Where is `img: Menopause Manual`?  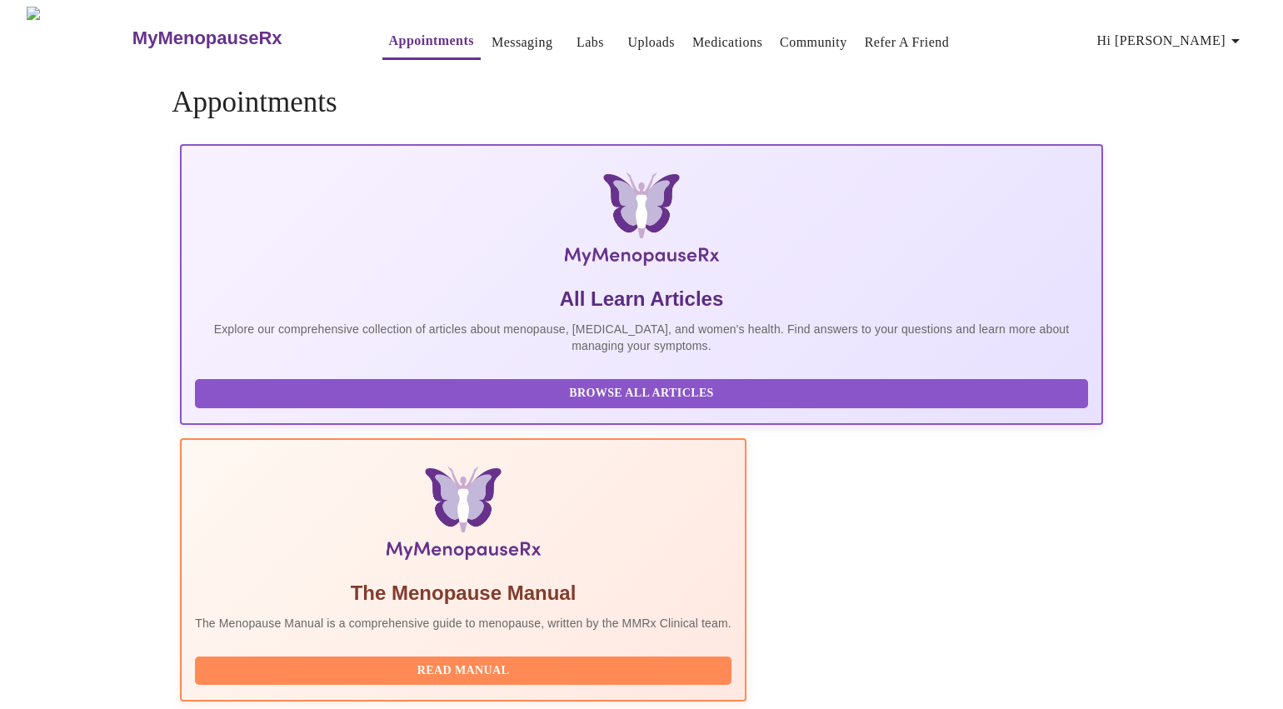 img: Menopause Manual is located at coordinates (462, 517).